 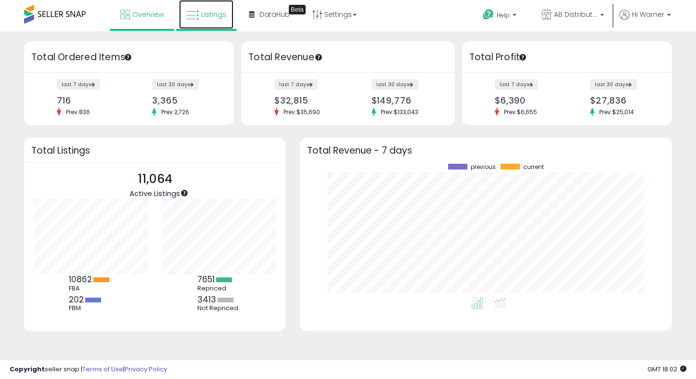 What do you see at coordinates (501, 16) in the screenshot?
I see `a: Help` at bounding box center [501, 16].